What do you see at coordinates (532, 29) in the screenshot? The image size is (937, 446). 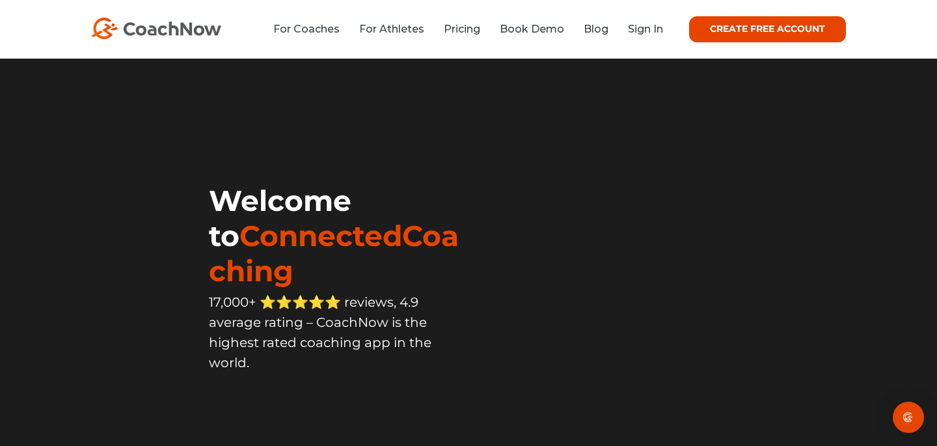 I see `a: Book Demo` at bounding box center [532, 29].